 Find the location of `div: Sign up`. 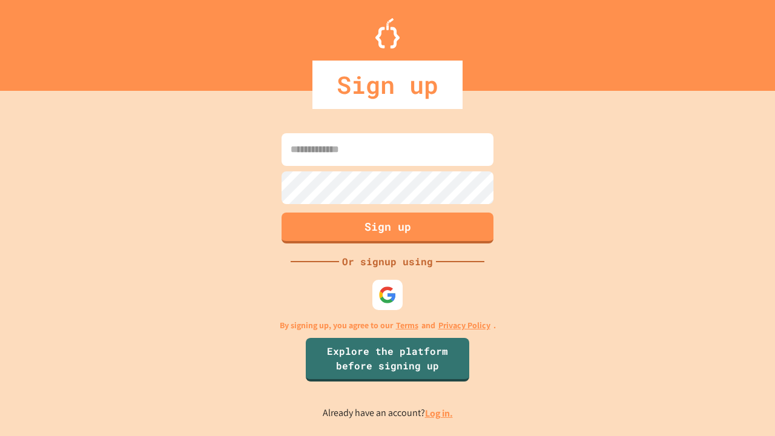

div: Sign up is located at coordinates (388, 85).